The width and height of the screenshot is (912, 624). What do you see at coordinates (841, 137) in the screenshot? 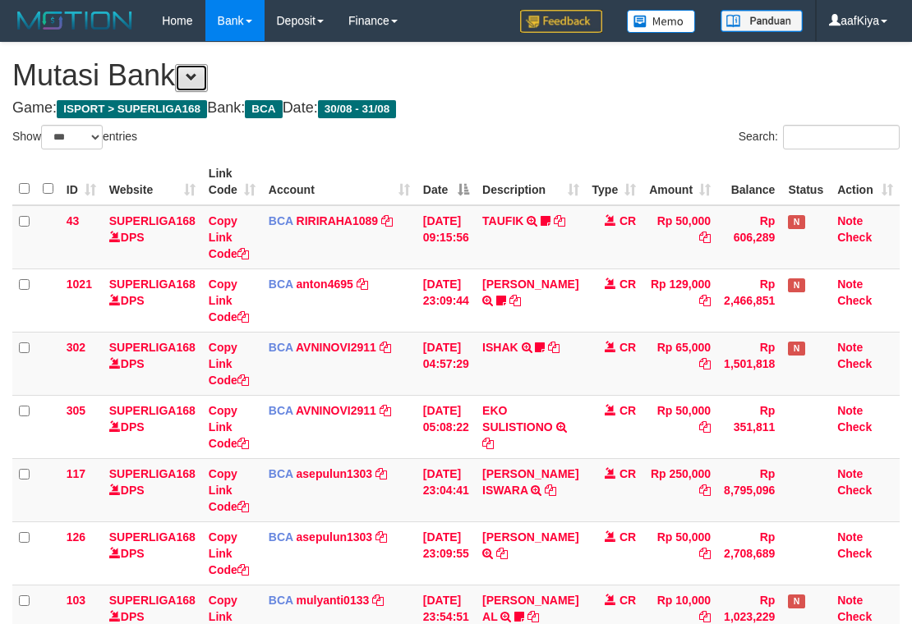
I see `input: Search:` at bounding box center [841, 137].